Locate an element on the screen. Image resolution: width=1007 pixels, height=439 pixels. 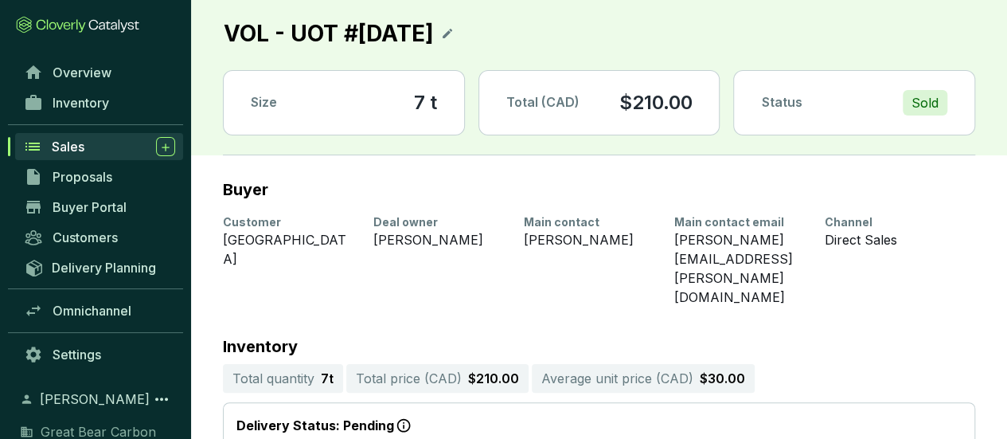
a: Settings is located at coordinates (99, 354).